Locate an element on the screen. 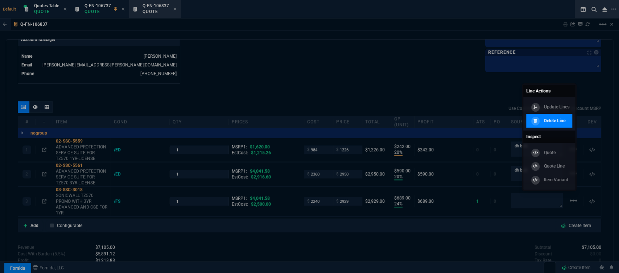 This screenshot has width=619, height=273. a: Inspect is located at coordinates (549, 137).